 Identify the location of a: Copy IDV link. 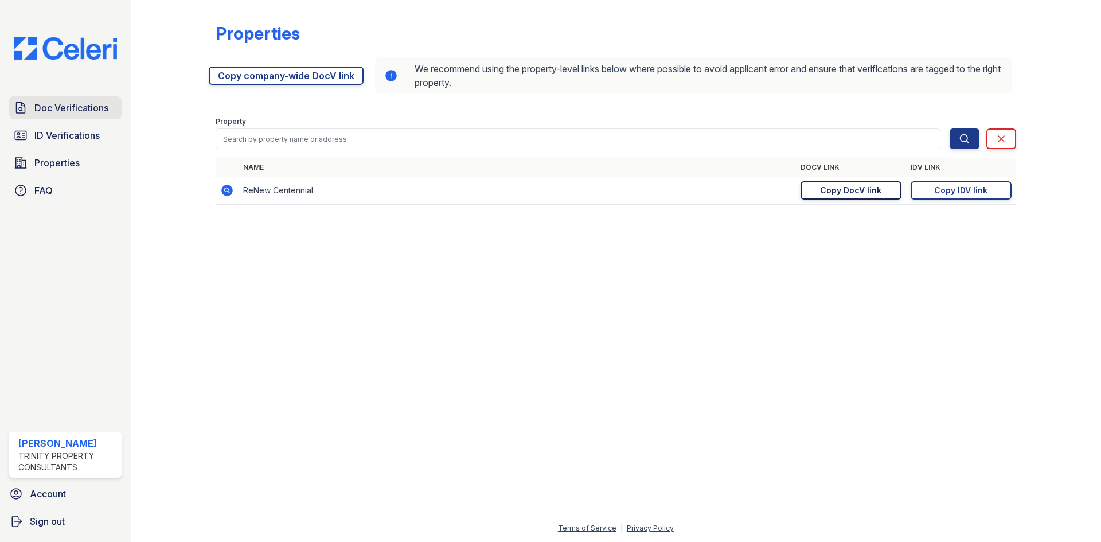
(961, 190).